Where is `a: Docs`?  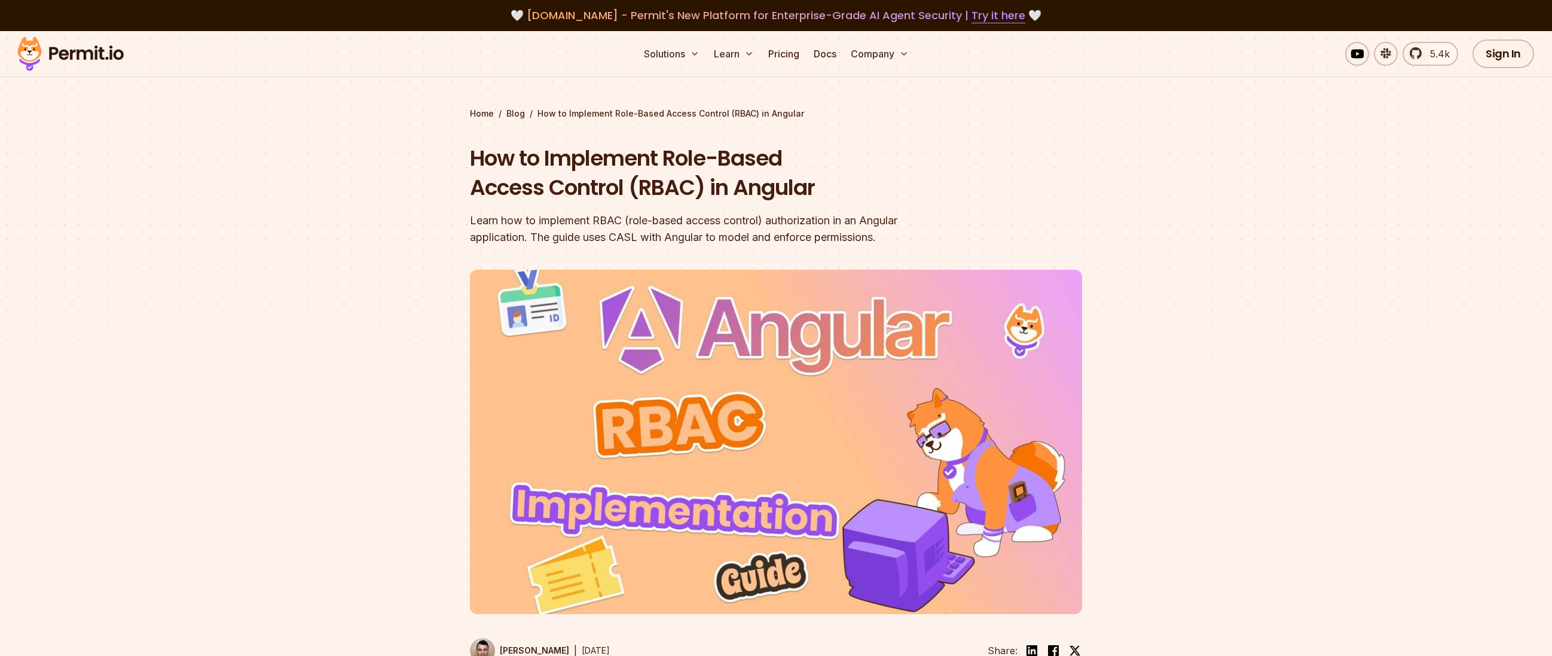
a: Docs is located at coordinates (825, 54).